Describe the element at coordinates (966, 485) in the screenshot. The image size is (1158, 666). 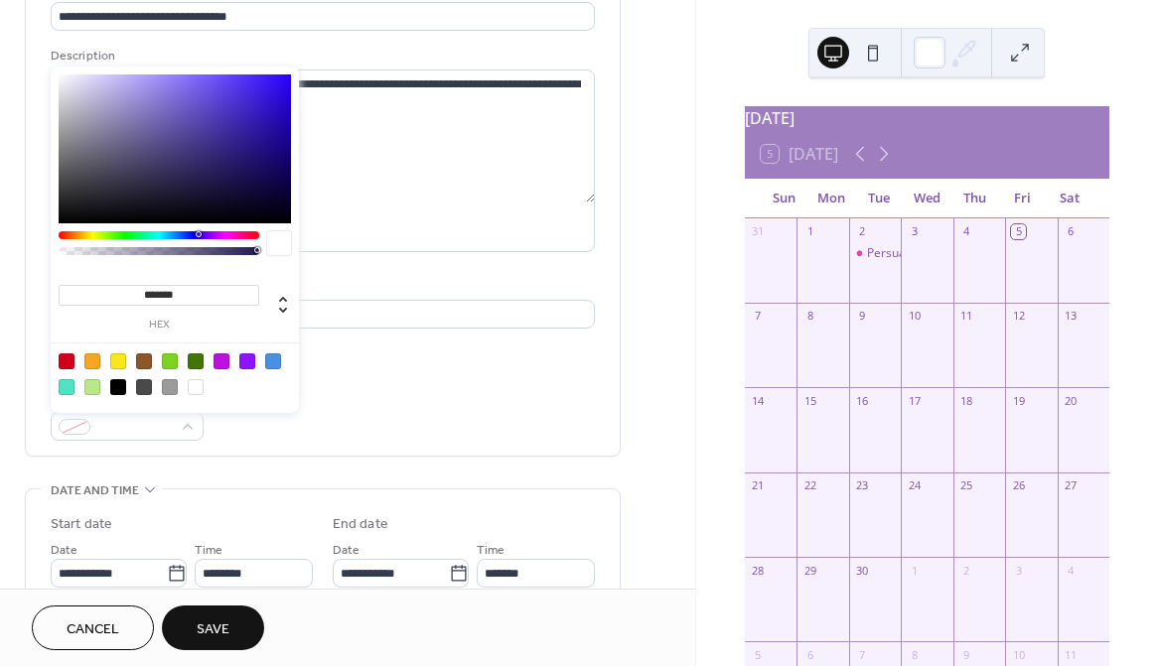
I see `div: 25` at that location.